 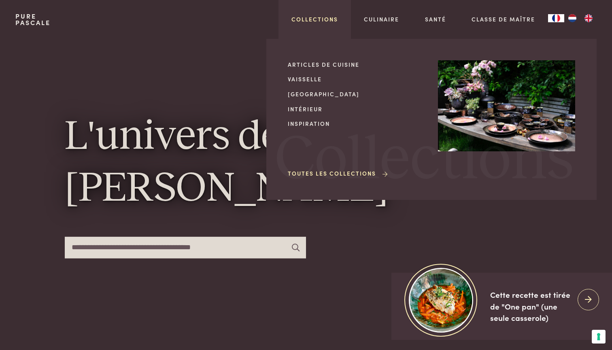 What do you see at coordinates (356, 123) in the screenshot?
I see `a: Inspiration` at bounding box center [356, 123].